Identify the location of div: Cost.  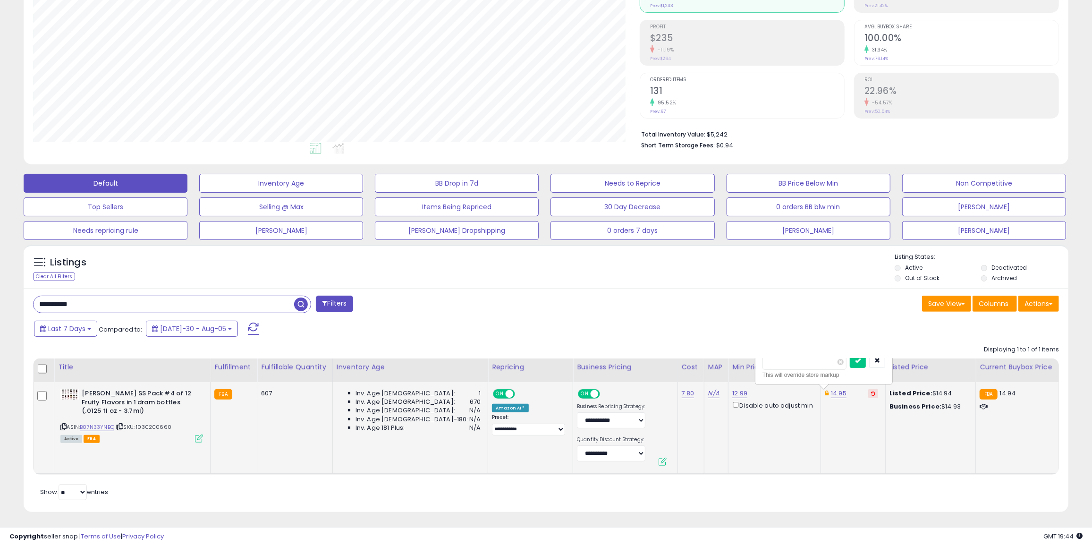
(691, 367).